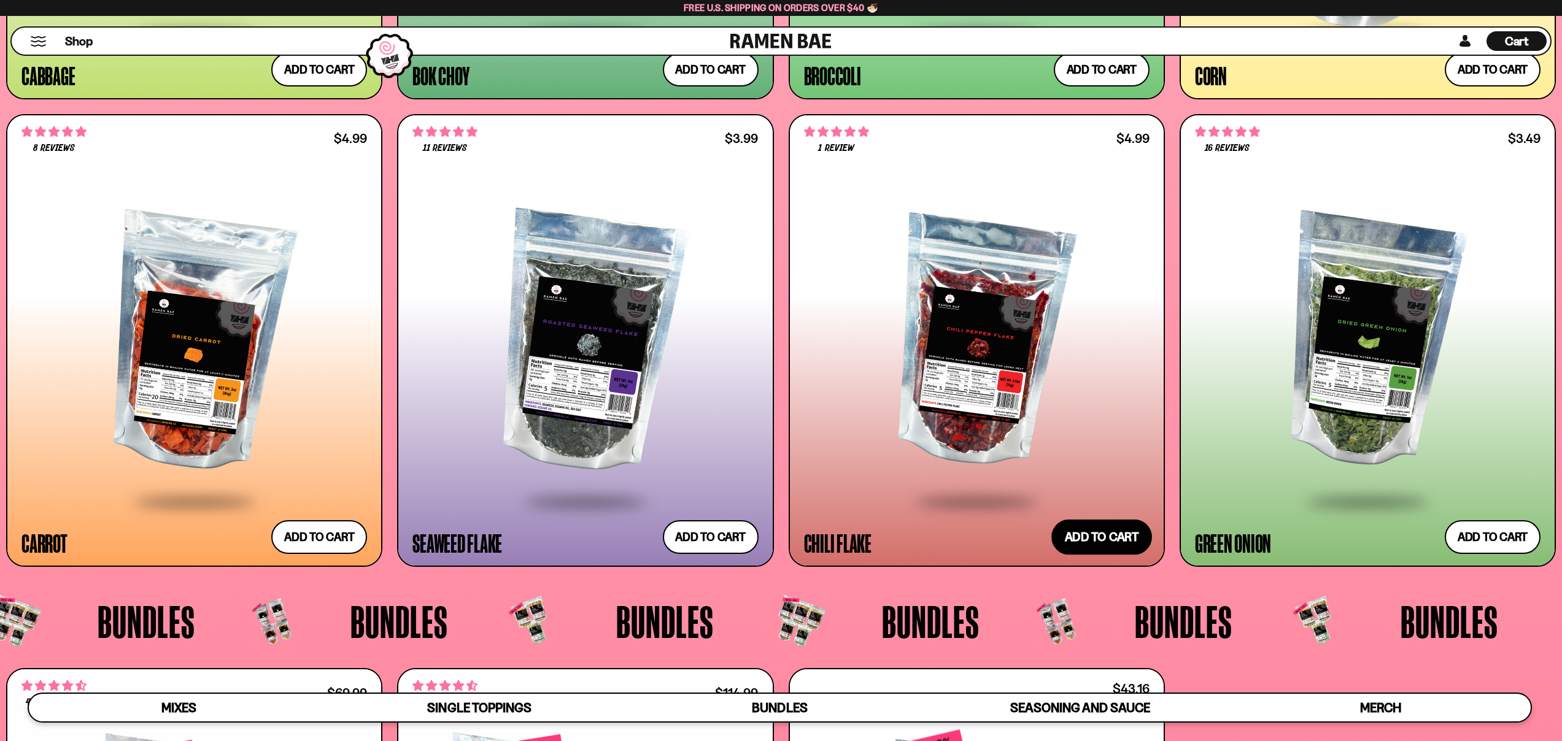 The height and width of the screenshot is (741, 1562). Describe the element at coordinates (779, 708) in the screenshot. I see `a: Bundles` at that location.